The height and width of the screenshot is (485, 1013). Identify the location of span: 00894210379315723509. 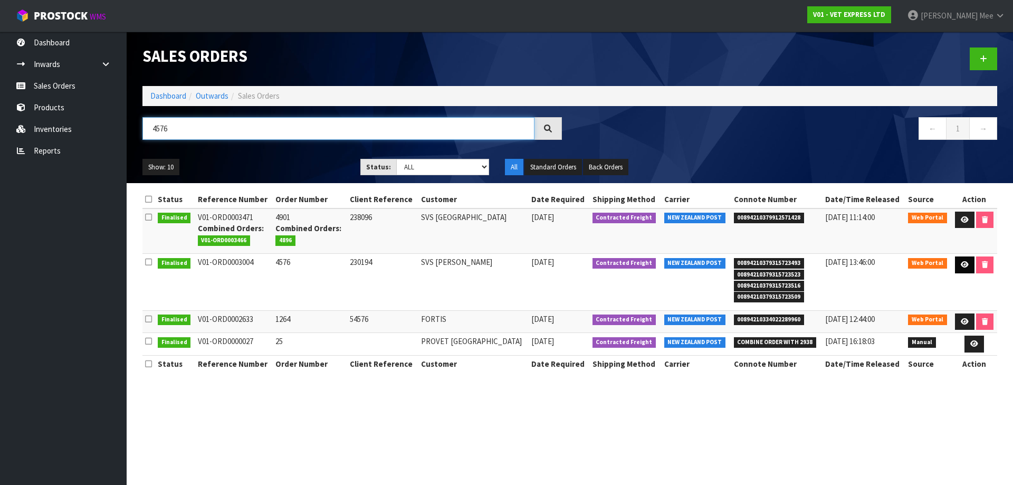
(769, 297).